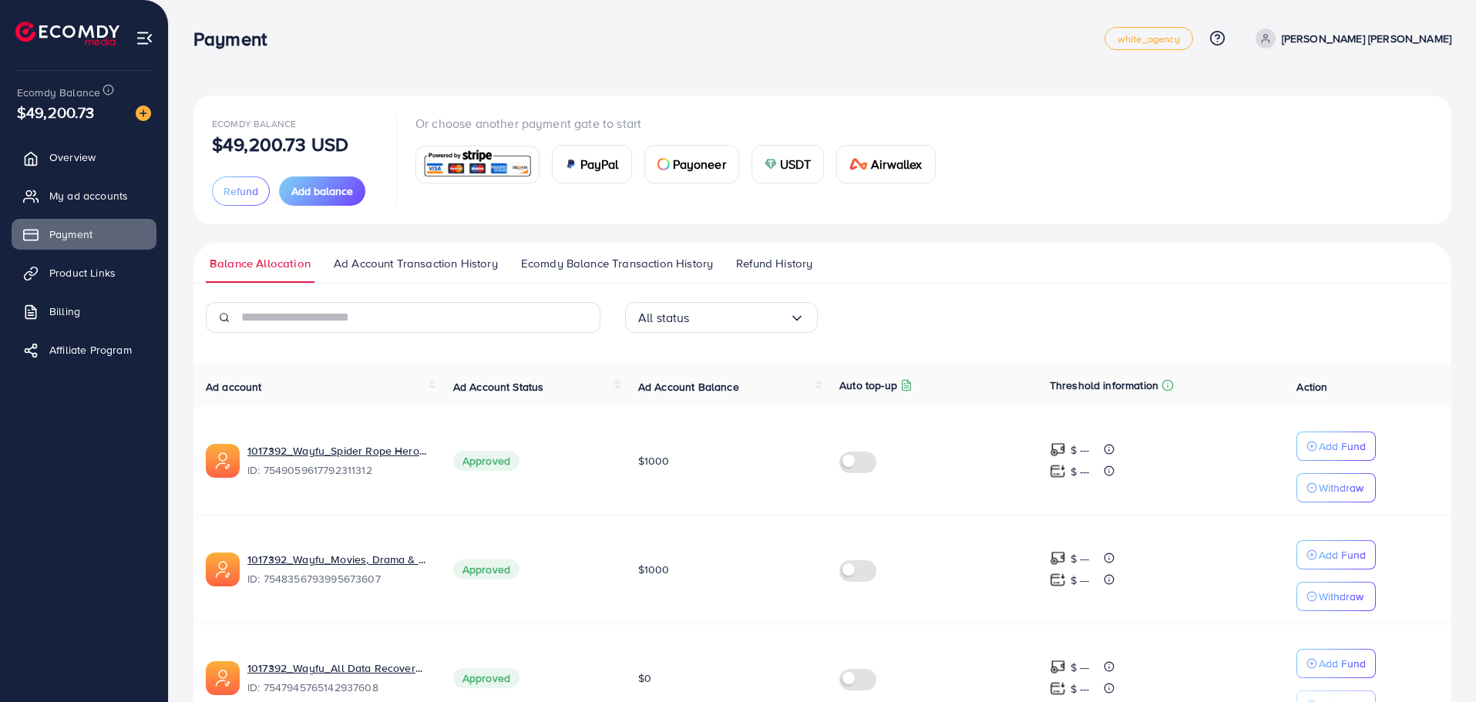 The width and height of the screenshot is (1476, 702). What do you see at coordinates (338, 579) in the screenshot?
I see `span: ID: 7548356793995673607` at bounding box center [338, 579].